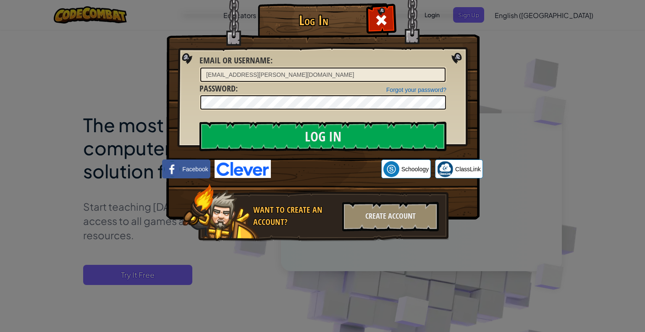  Describe the element at coordinates (390, 217) in the screenshot. I see `div: Create Account` at that location.